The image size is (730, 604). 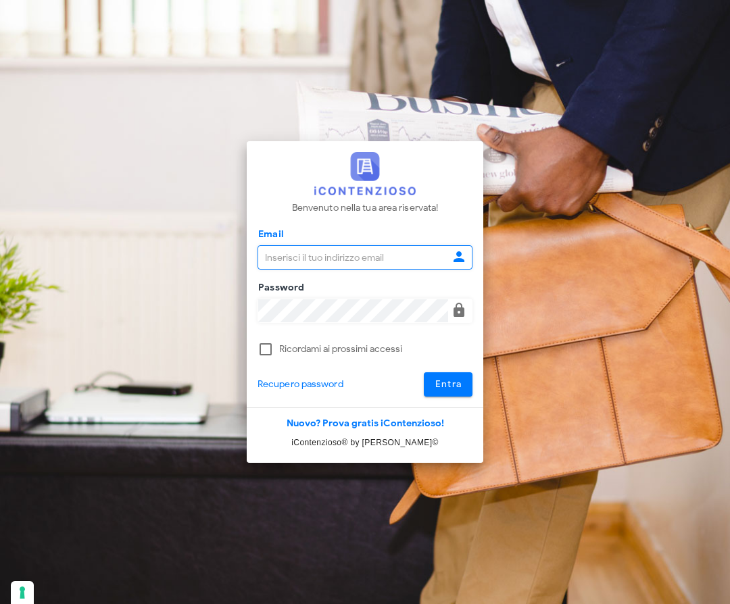 What do you see at coordinates (22, 592) in the screenshot?
I see `button: Le tue preferenze relative al consenso per le tecnologie di tracciamento` at bounding box center [22, 592].